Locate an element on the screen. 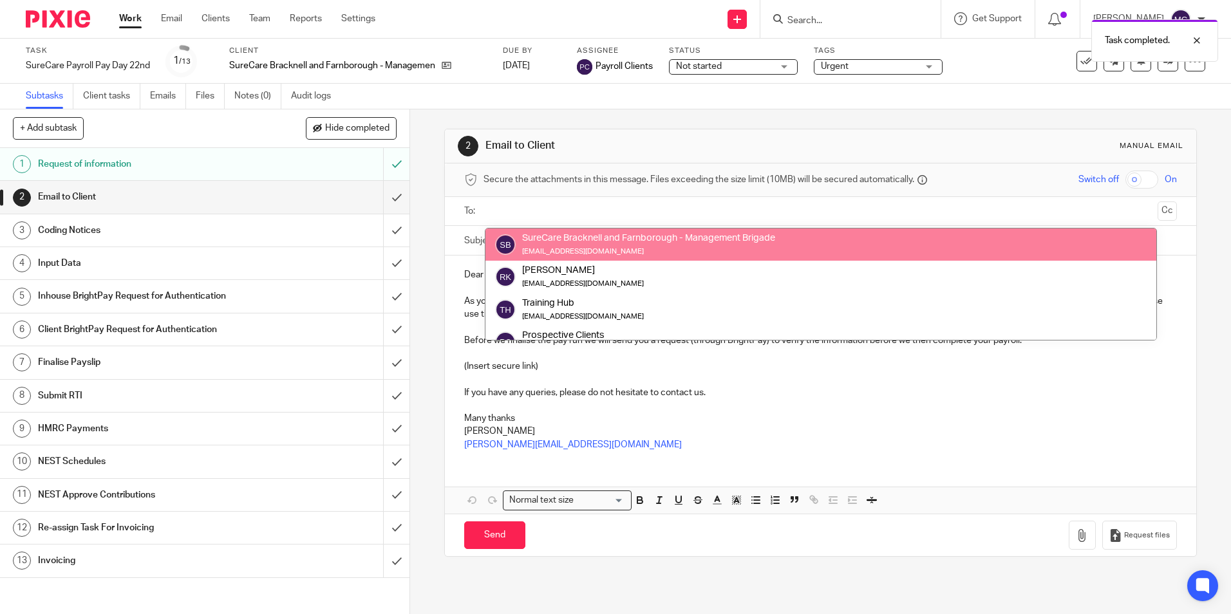  h1: Inhouse BrightPay Request for Authentication is located at coordinates (149, 296).